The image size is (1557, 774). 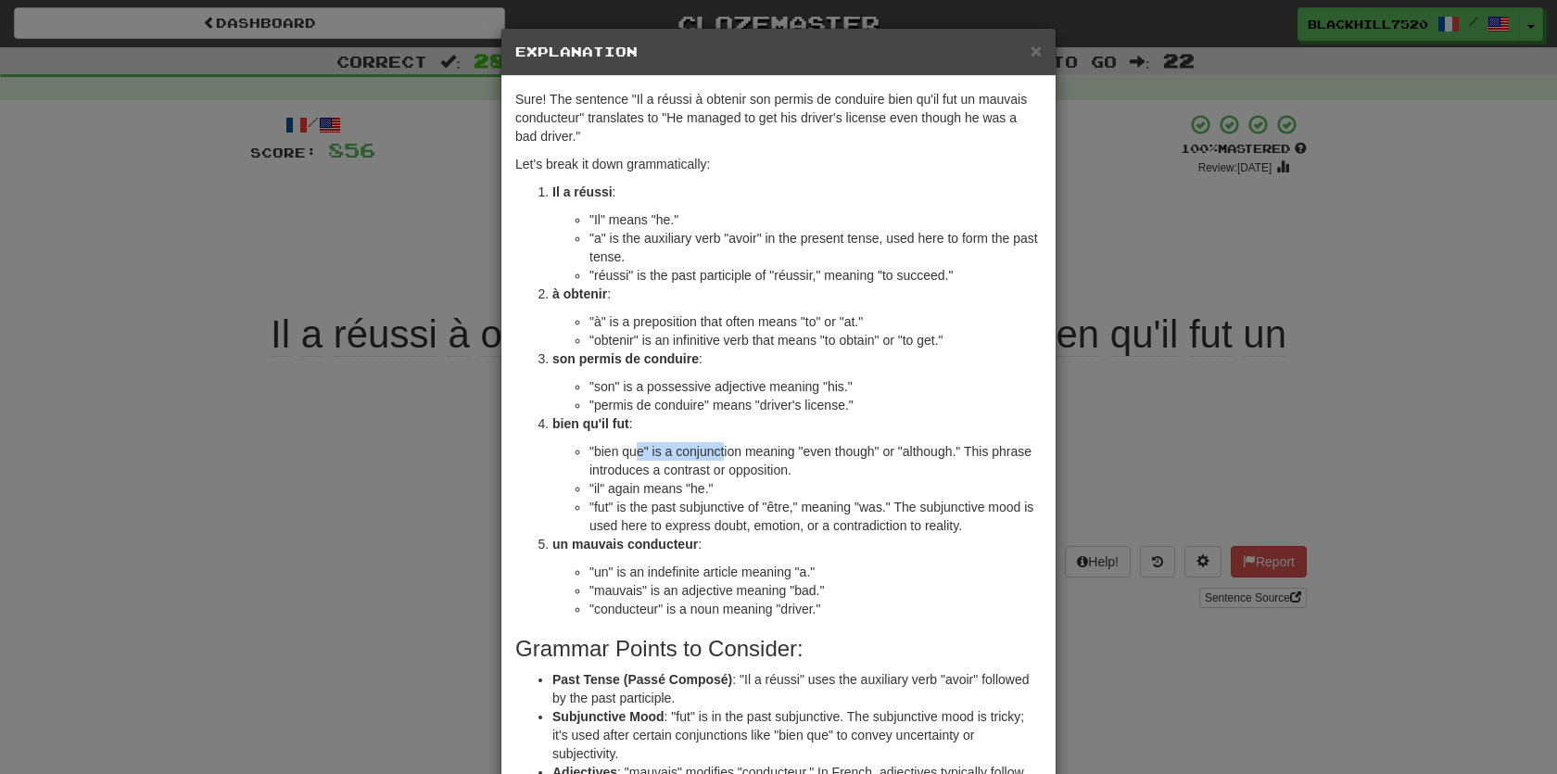 What do you see at coordinates (579, 294) in the screenshot?
I see `strong: à obtenir` at bounding box center [579, 294].